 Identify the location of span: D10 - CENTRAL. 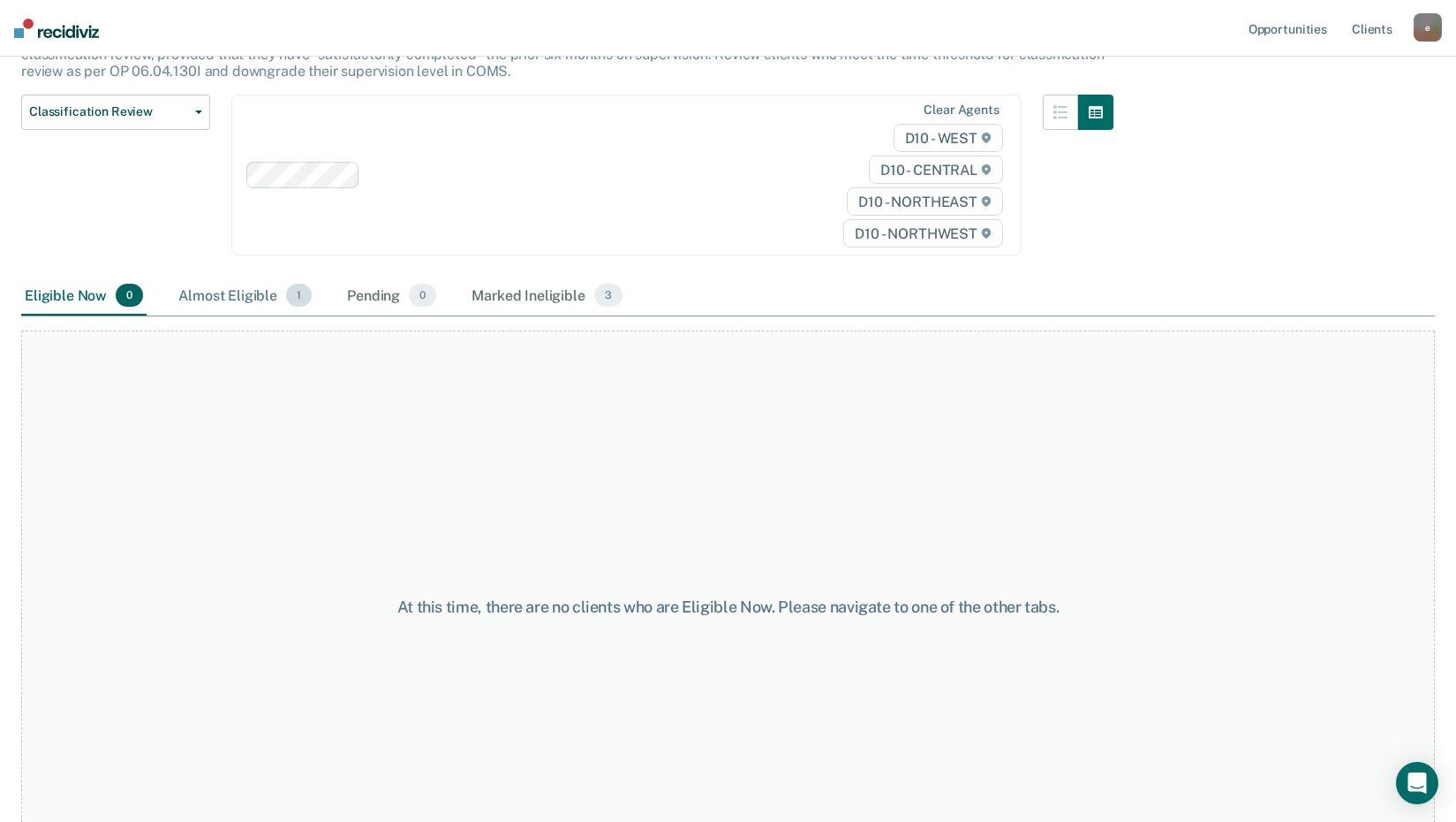
(937, 170).